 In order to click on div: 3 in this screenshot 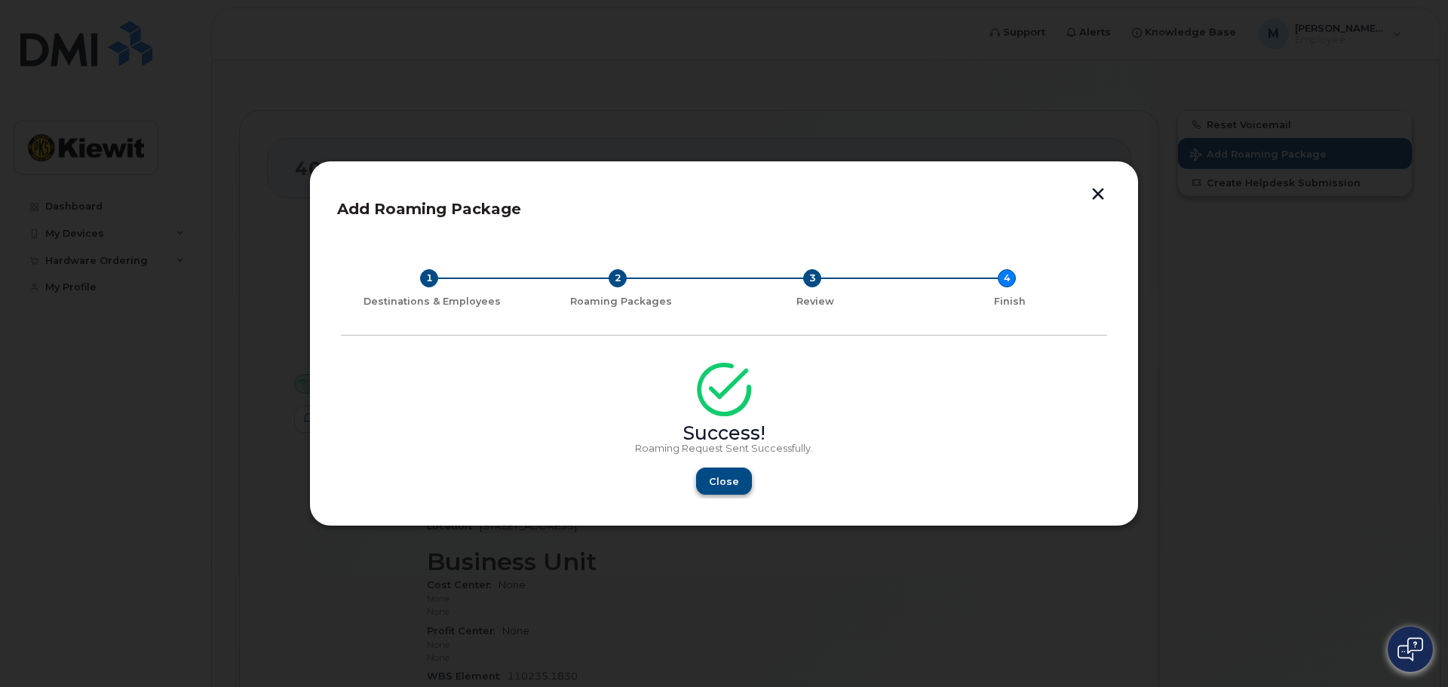, I will do `click(812, 278)`.